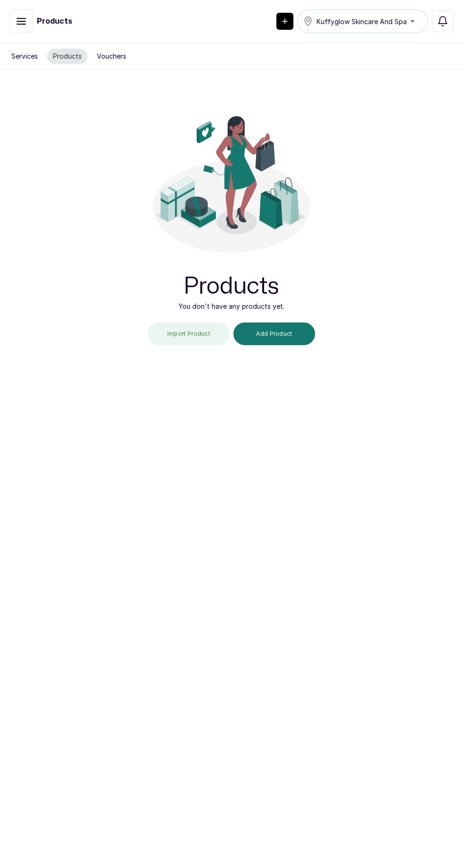  What do you see at coordinates (232, 287) in the screenshot?
I see `h2: Products` at bounding box center [232, 287].